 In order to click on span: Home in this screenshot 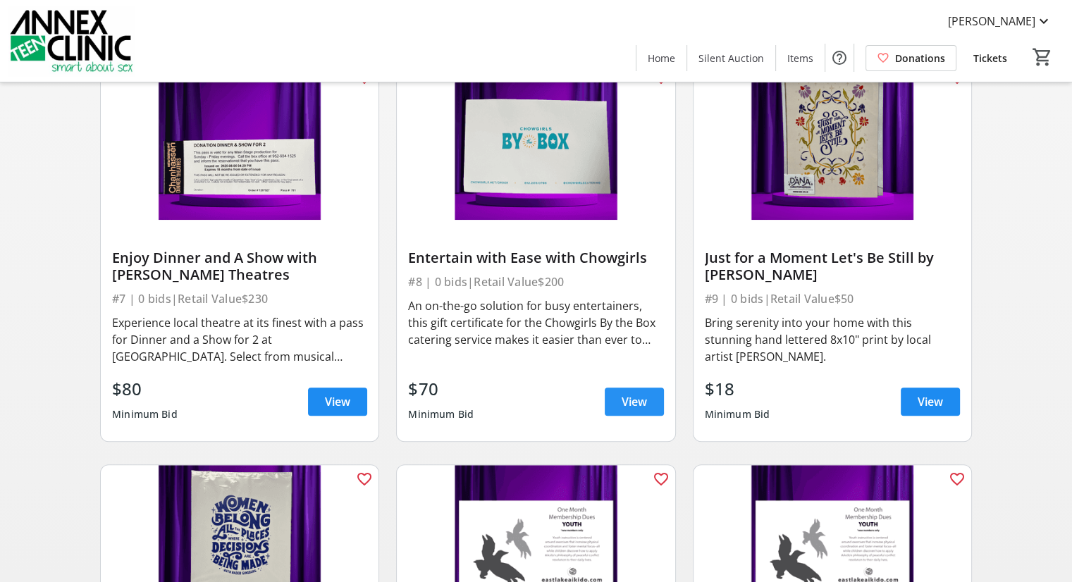, I will do `click(661, 58)`.